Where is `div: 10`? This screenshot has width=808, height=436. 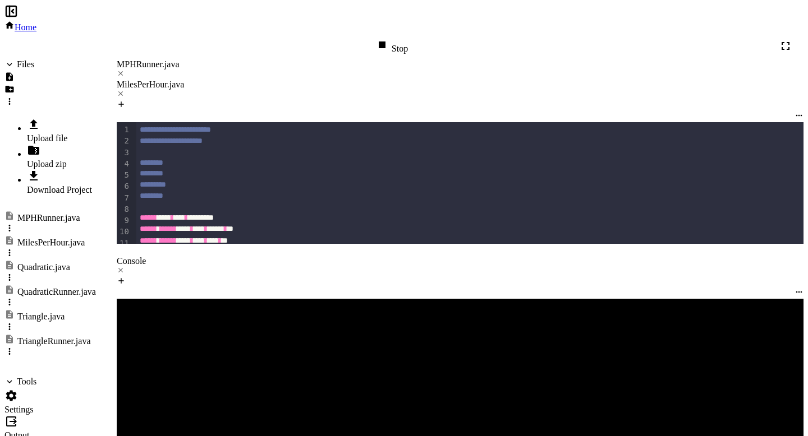
div: 10 is located at coordinates (123, 232).